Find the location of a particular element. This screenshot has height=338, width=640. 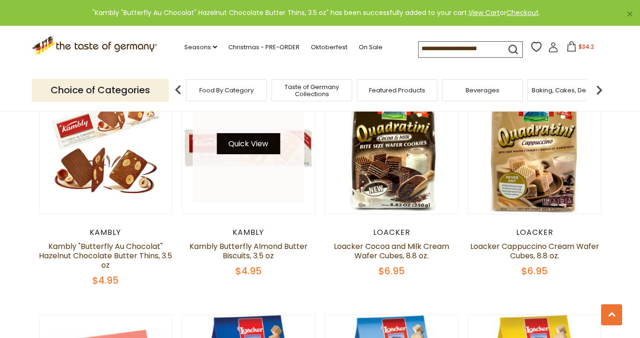

a: Oktoberfest is located at coordinates (329, 47).